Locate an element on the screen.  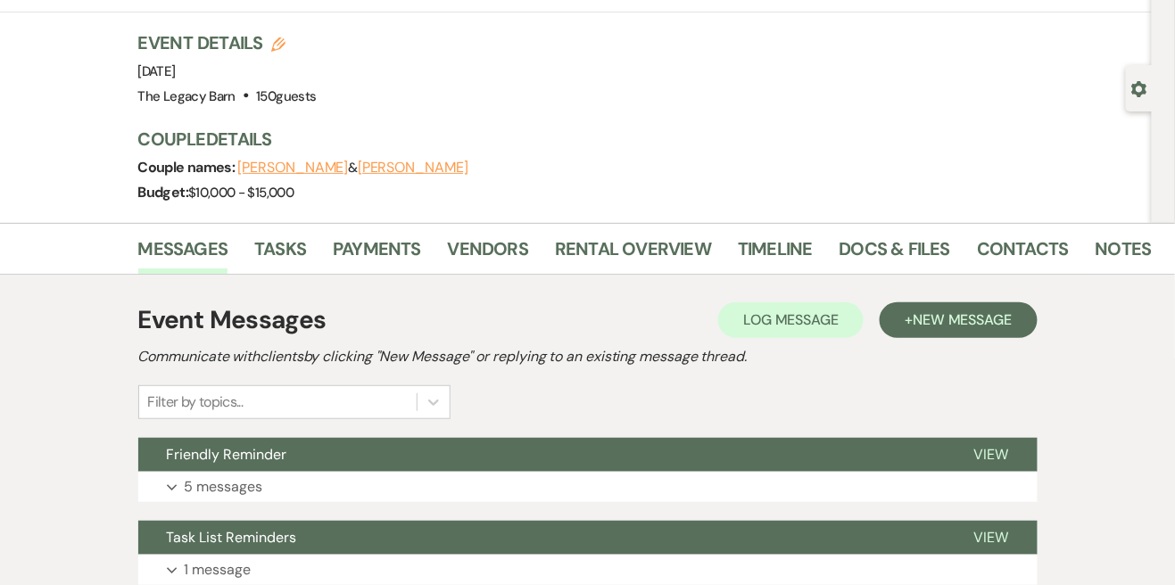
span: New Message is located at coordinates (962, 319).